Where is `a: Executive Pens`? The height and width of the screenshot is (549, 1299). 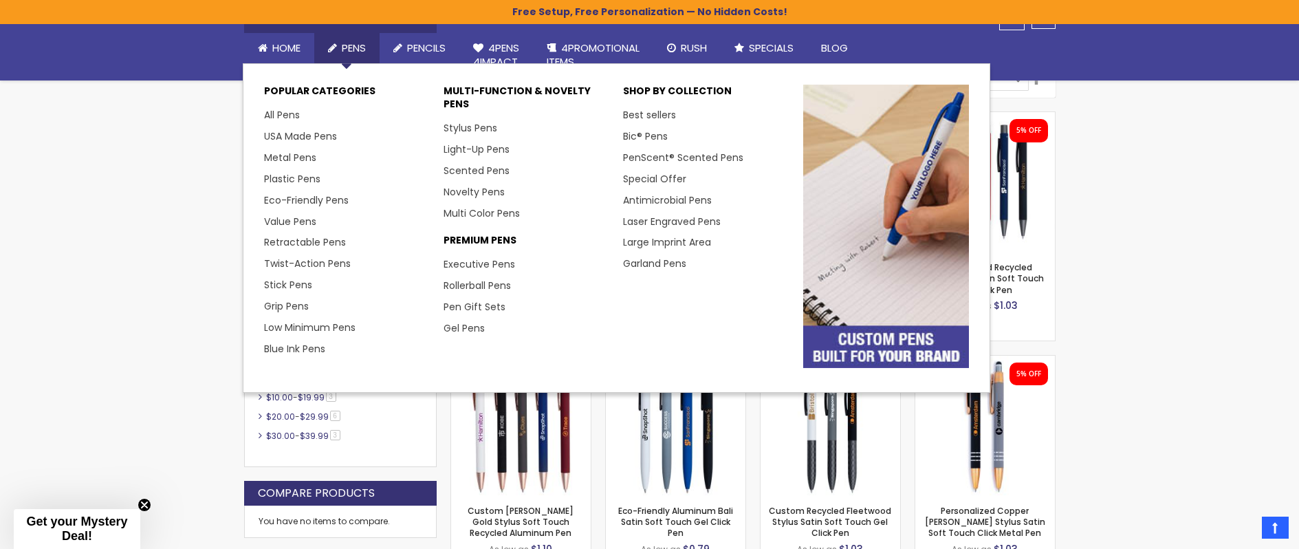
a: Executive Pens is located at coordinates (479, 264).